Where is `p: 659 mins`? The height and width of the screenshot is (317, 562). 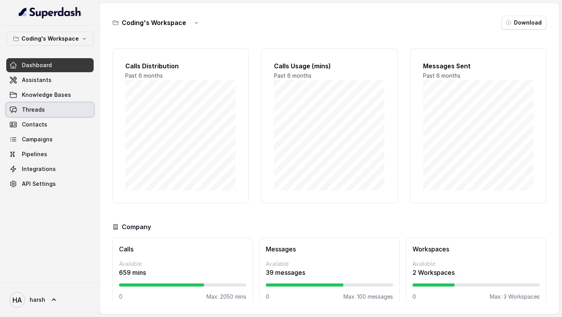 p: 659 mins is located at coordinates (183, 272).